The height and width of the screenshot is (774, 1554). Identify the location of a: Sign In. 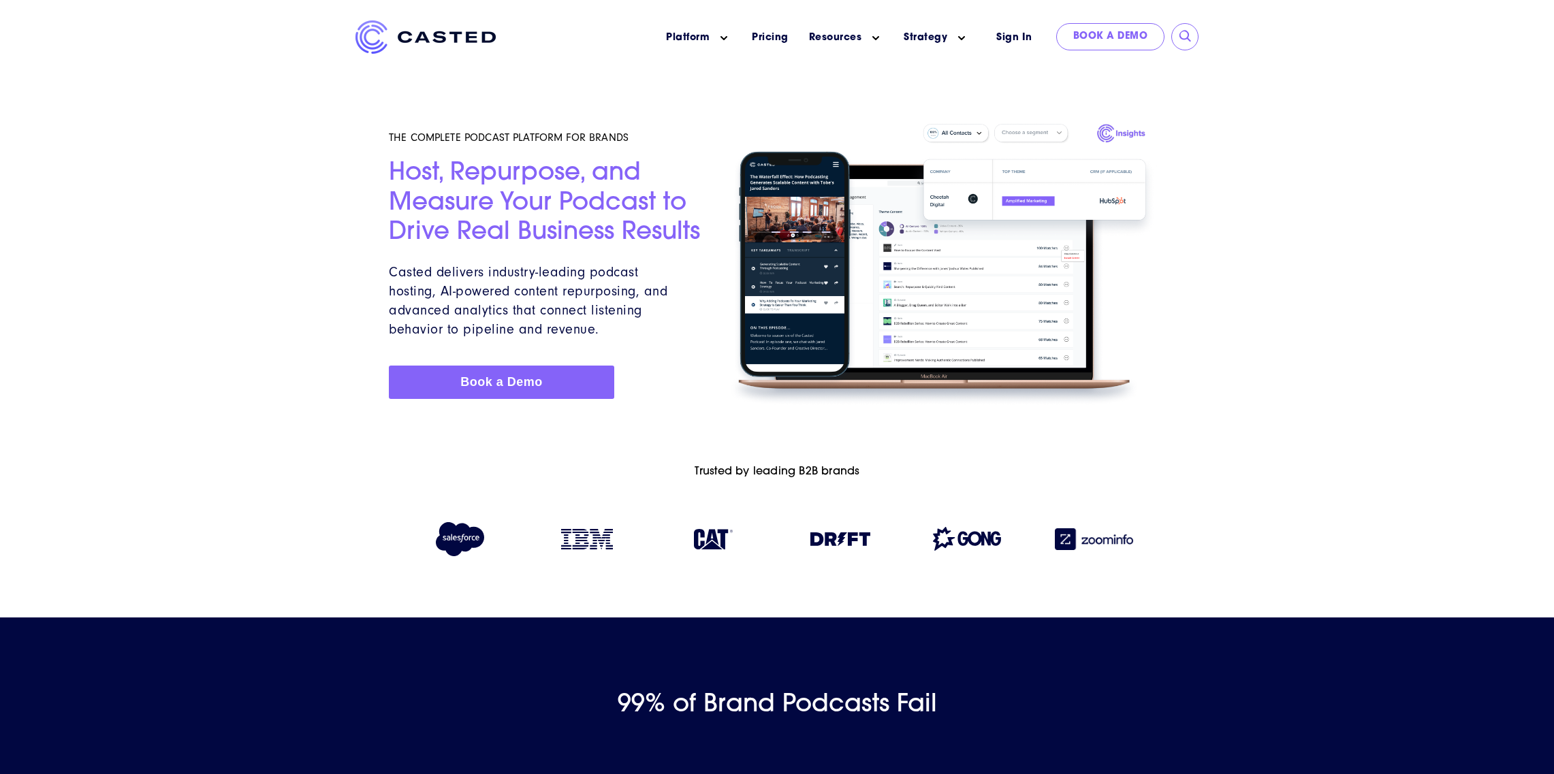
(1014, 37).